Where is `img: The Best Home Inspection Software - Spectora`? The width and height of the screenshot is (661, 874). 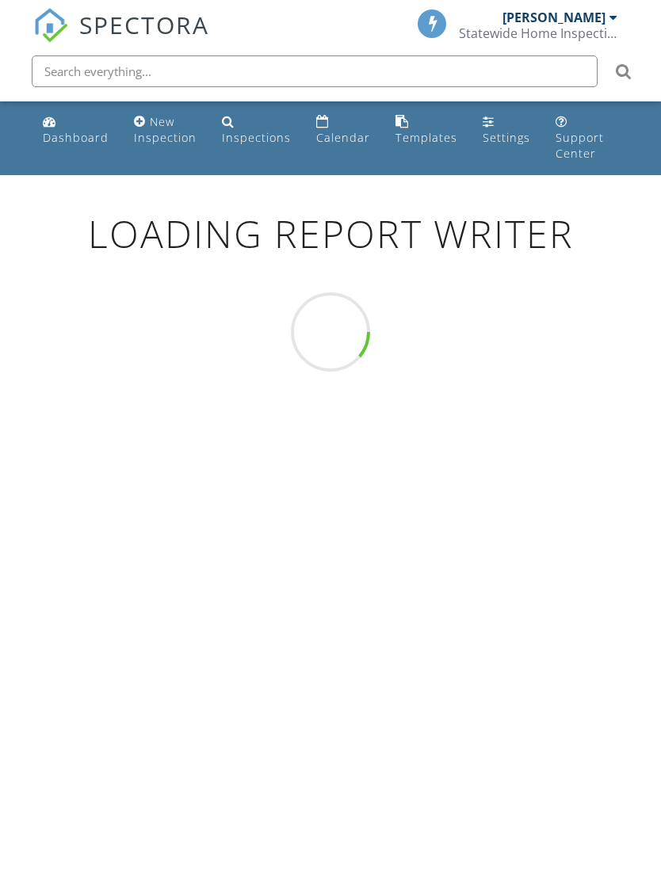
img: The Best Home Inspection Software - Spectora is located at coordinates (51, 25).